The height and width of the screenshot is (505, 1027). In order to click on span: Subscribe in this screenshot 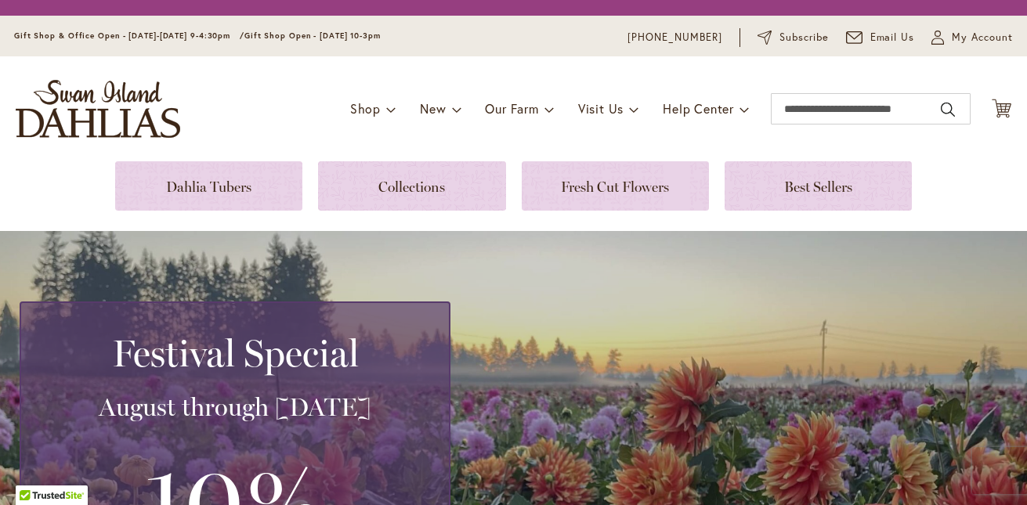, I will do `click(804, 38)`.